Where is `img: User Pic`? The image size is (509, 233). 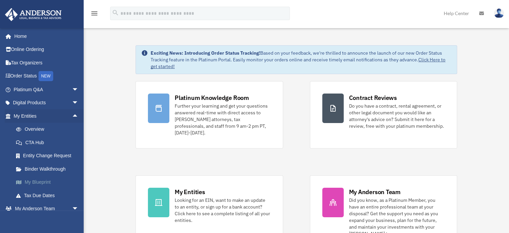
img: User Pic is located at coordinates (499, 13).